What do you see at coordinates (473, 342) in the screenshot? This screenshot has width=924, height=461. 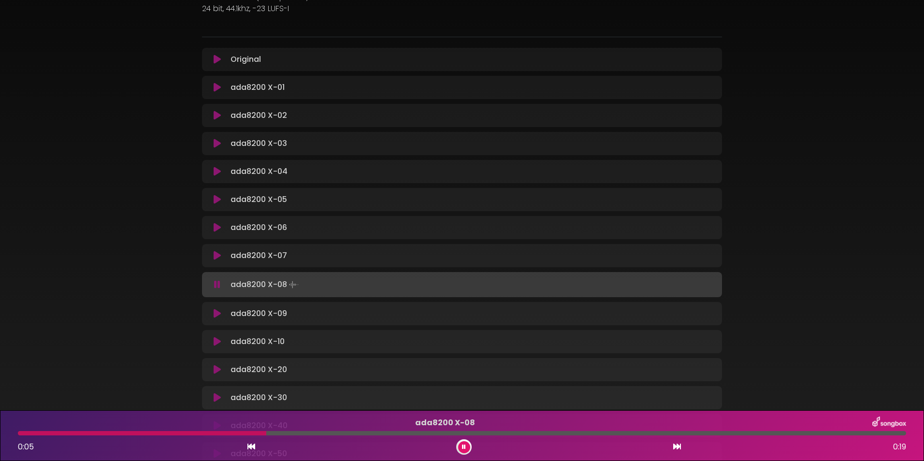 I see `p: ada8200 X-10` at bounding box center [473, 342].